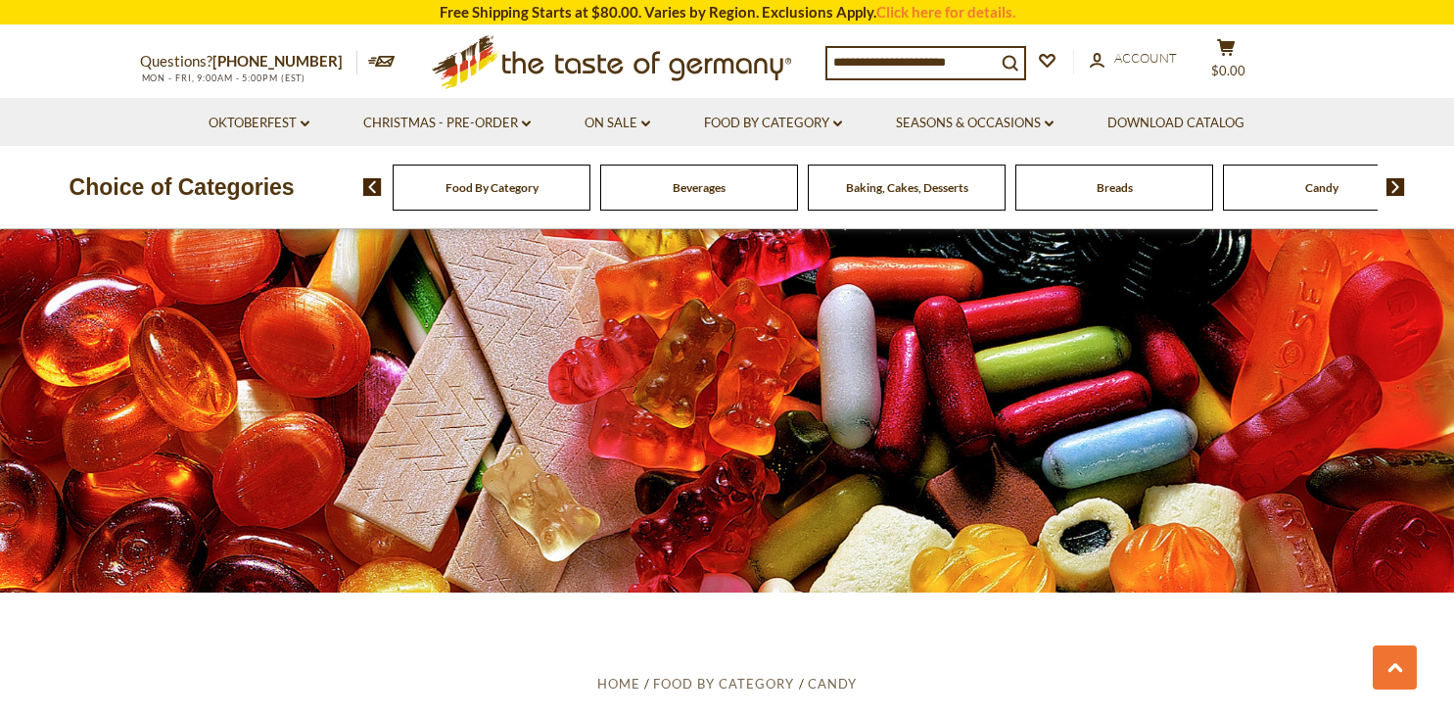  I want to click on span: Home, so click(619, 684).